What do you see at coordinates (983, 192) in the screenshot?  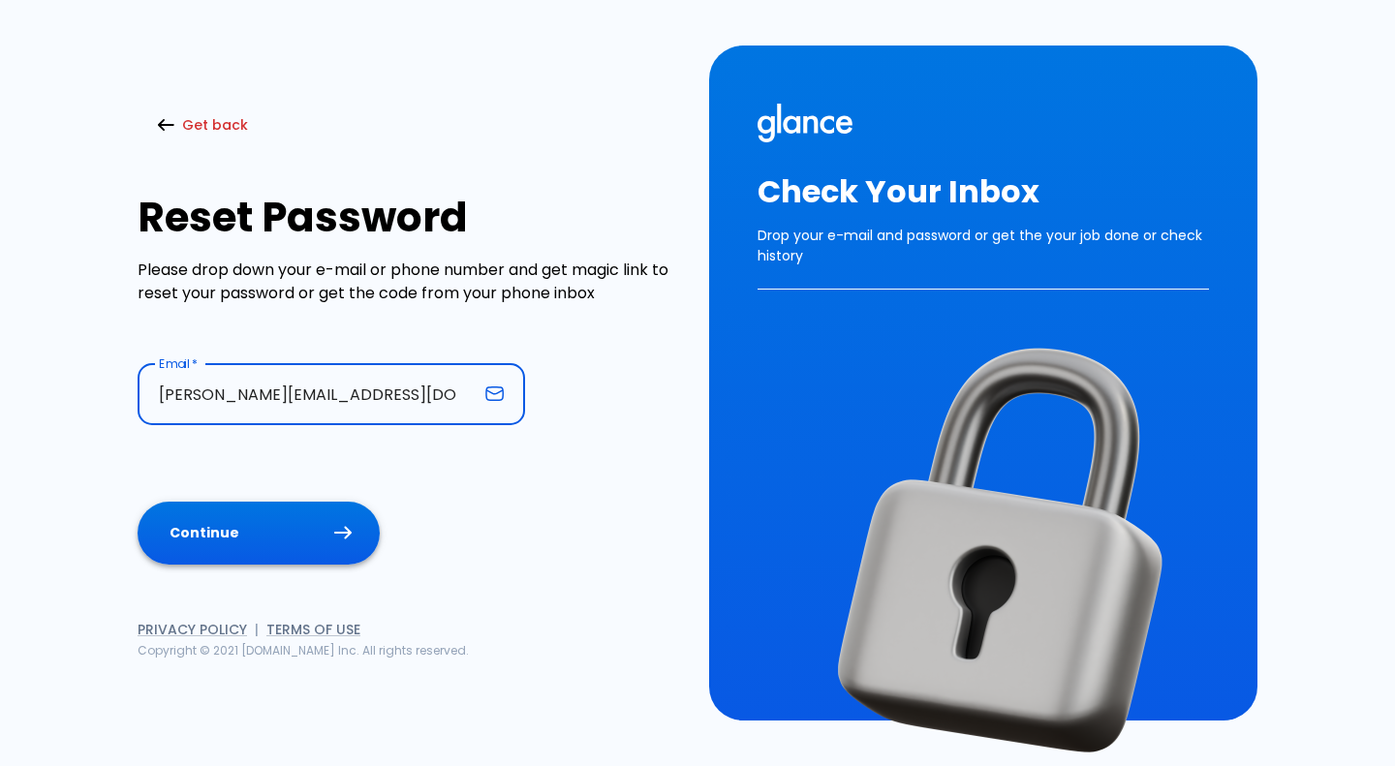 I see `h2: Check Your Inbox` at bounding box center [983, 192].